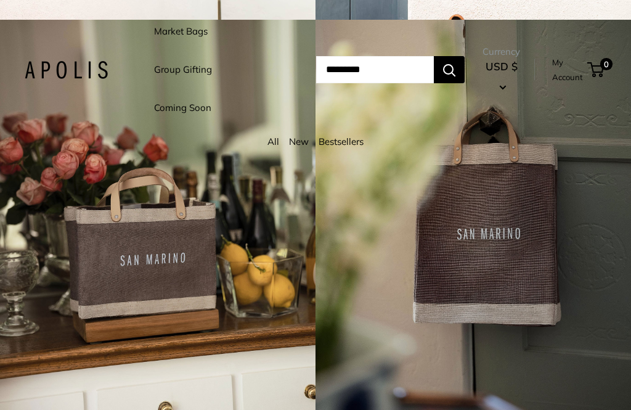  I want to click on a: Market Bags, so click(181, 31).